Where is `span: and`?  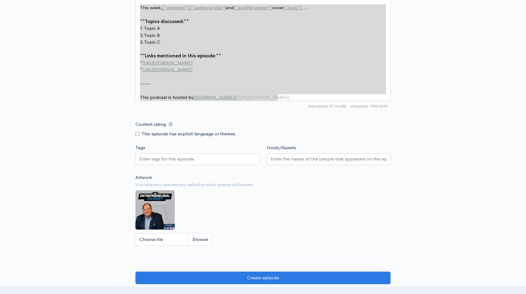
span: and is located at coordinates (230, 7).